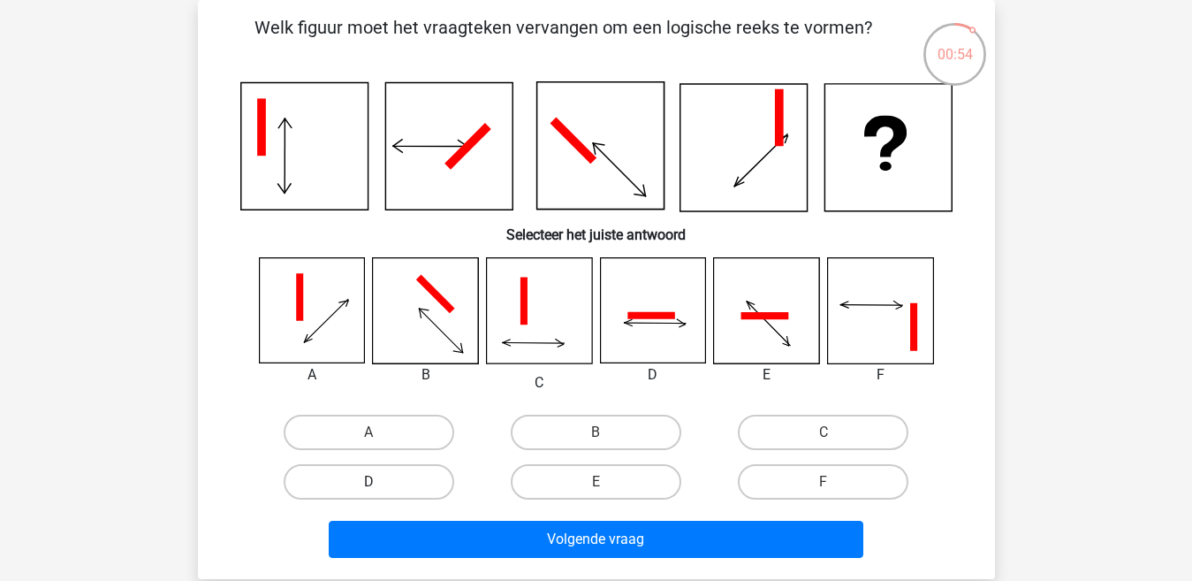  I want to click on label: B, so click(596, 432).